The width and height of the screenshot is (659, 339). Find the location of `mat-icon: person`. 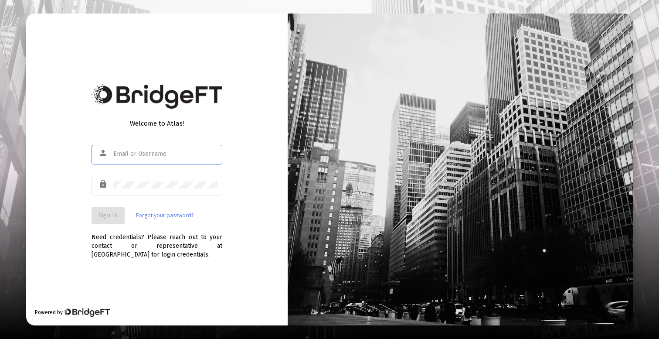

mat-icon: person is located at coordinates (104, 153).